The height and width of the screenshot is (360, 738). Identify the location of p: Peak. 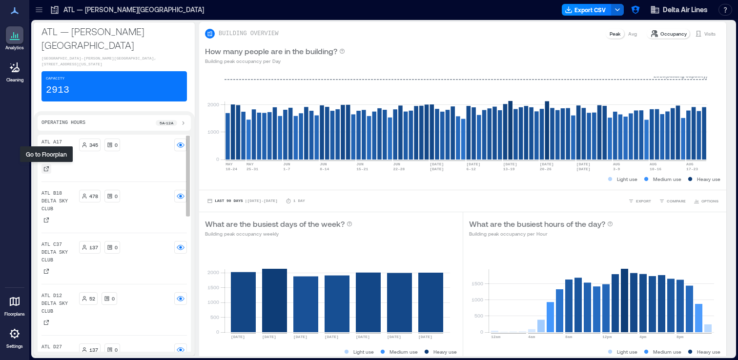
(615, 34).